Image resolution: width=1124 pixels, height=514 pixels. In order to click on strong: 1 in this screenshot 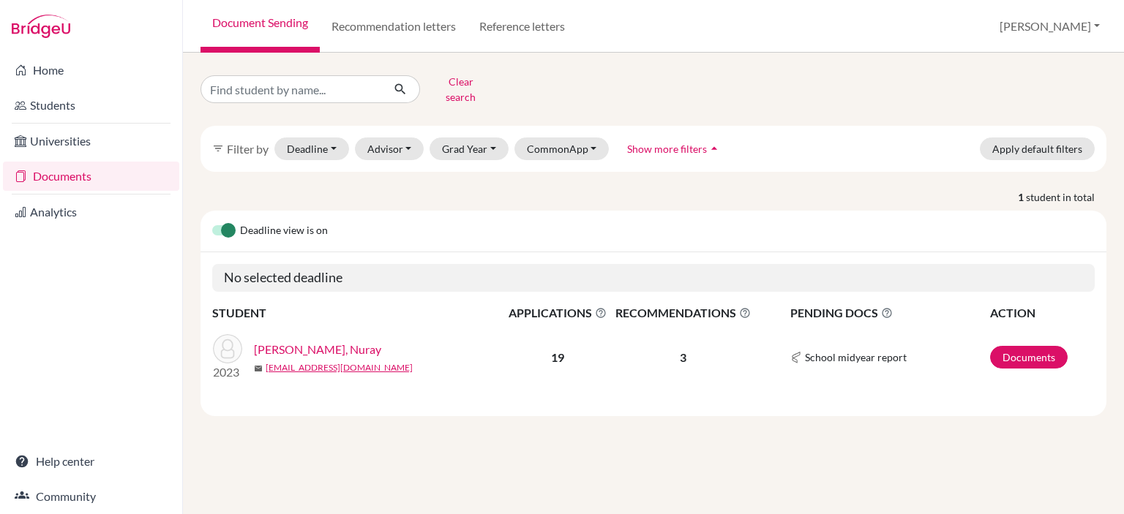, I will do `click(1021, 197)`.